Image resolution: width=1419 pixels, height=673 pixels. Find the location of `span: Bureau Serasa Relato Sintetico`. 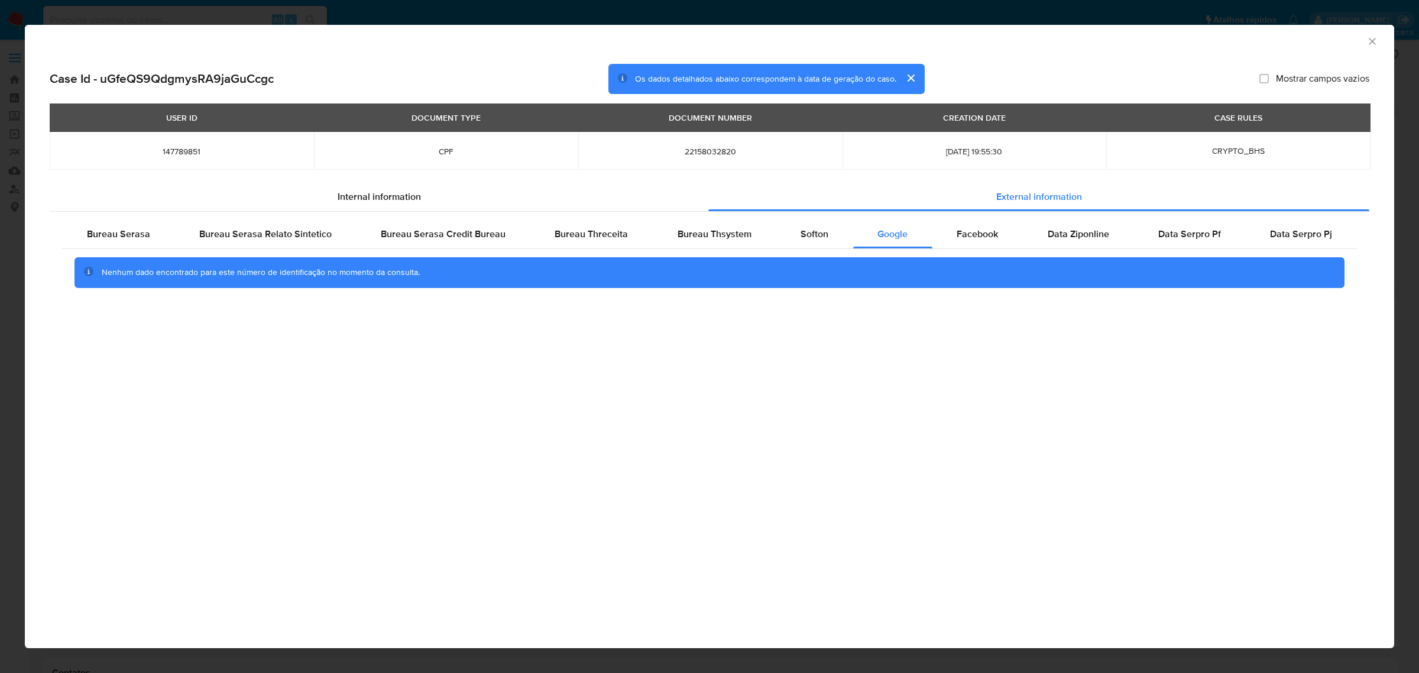

span: Bureau Serasa Relato Sintetico is located at coordinates (266, 234).